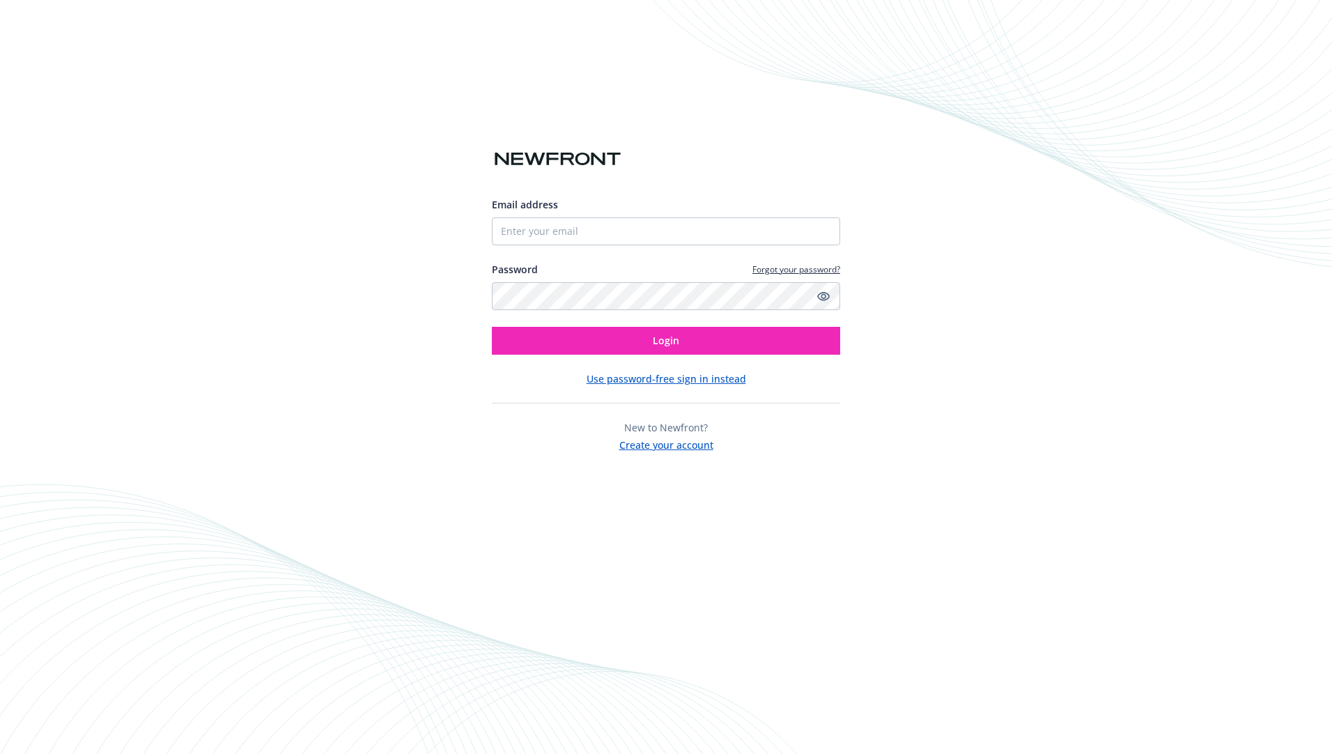 This screenshot has width=1332, height=754. What do you see at coordinates (796, 269) in the screenshot?
I see `a: Forgot your password?` at bounding box center [796, 269].